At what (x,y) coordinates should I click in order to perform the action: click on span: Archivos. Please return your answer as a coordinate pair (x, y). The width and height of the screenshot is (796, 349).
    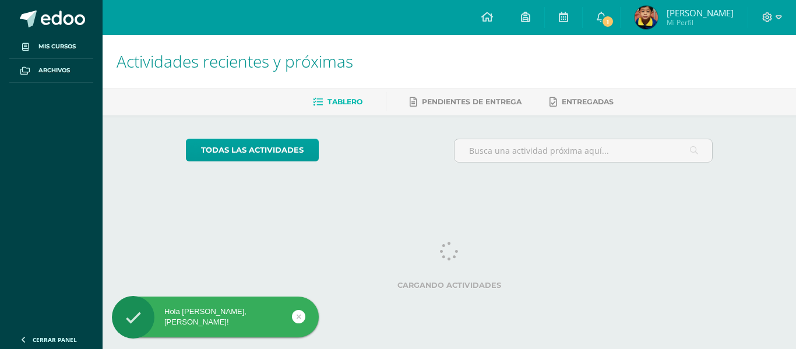
    Looking at the image, I should click on (54, 71).